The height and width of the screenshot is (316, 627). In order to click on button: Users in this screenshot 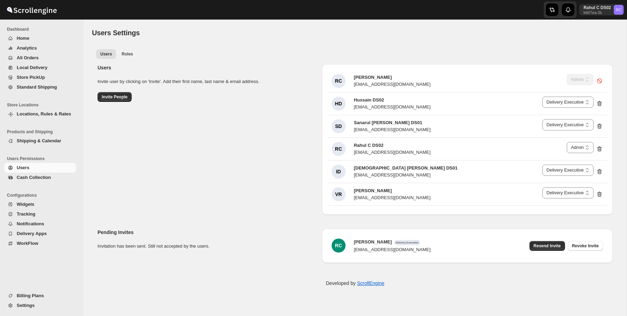, I will do `click(40, 168)`.